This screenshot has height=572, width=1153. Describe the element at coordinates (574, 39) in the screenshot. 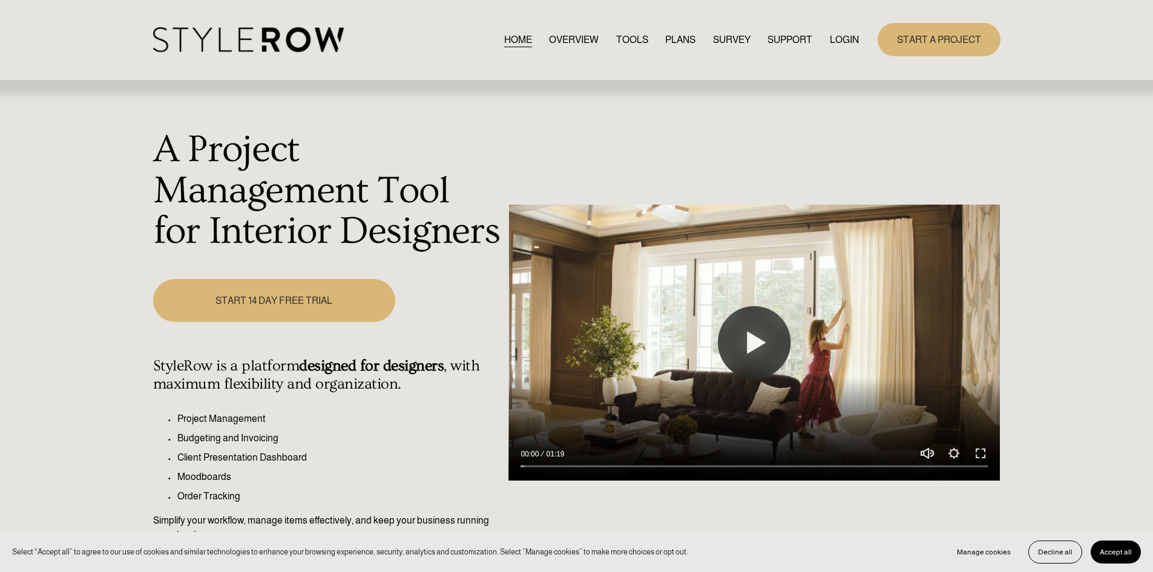

I see `a: OVERVIEW` at that location.